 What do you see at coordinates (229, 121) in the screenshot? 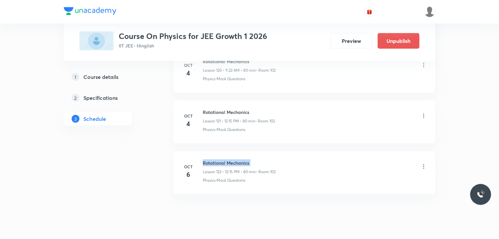
I see `p: Lesson 121 • 12:15 PM • 80 min` at bounding box center [229, 121].